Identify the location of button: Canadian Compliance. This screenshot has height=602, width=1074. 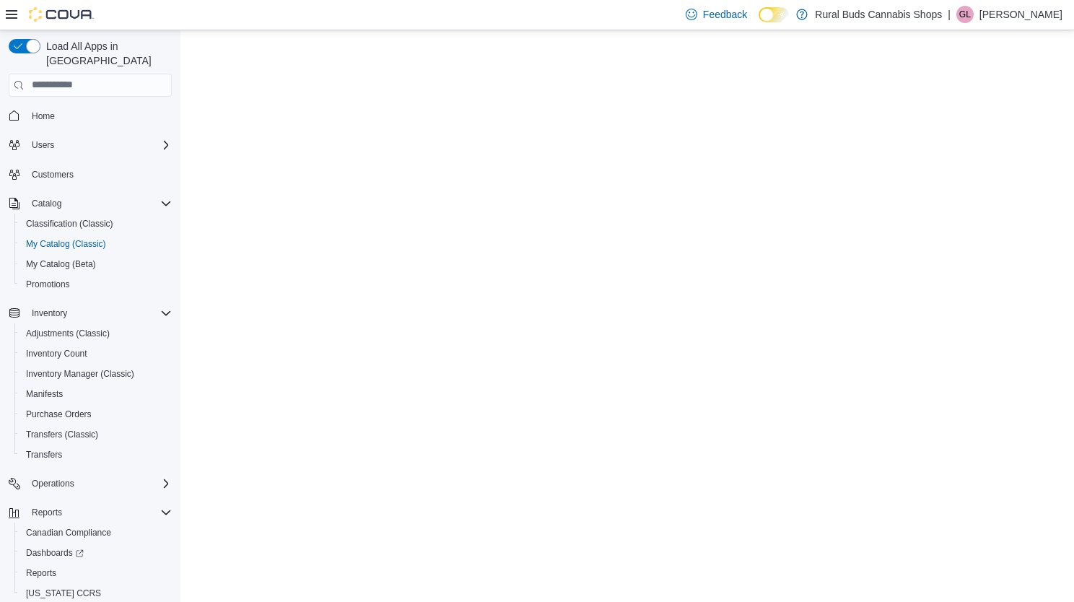
(96, 533).